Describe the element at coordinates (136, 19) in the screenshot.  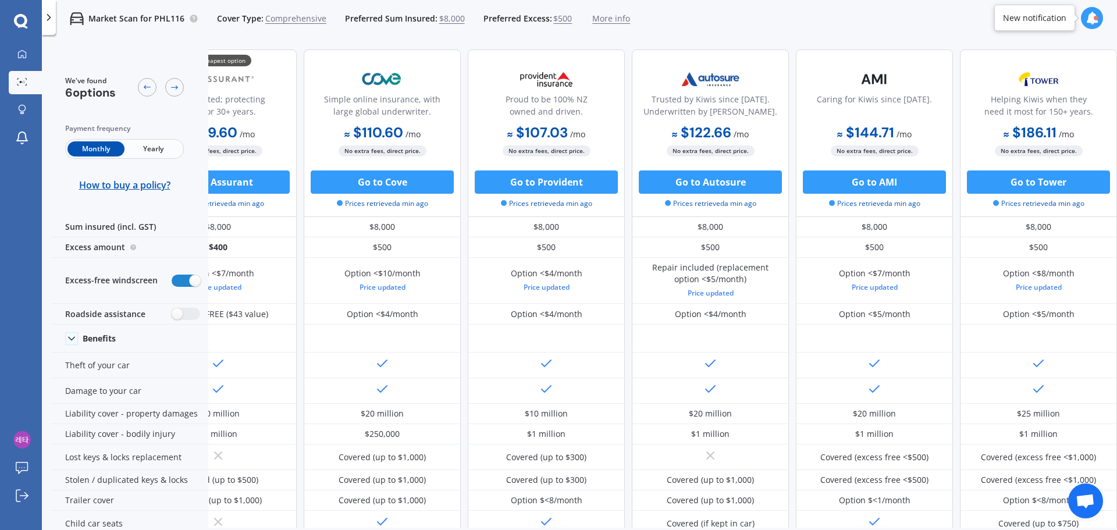
I see `p: Market Scan for PHL116` at that location.